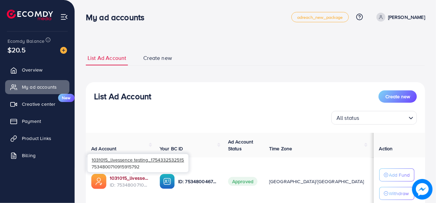  Describe the element at coordinates (399, 175) in the screenshot. I see `p: Add Fund` at that location.